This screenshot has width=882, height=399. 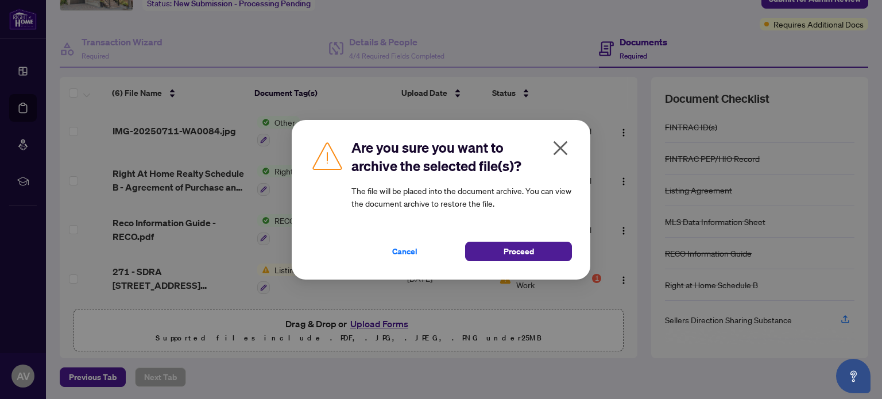 What do you see at coordinates (405, 251) in the screenshot?
I see `span: Cancel` at bounding box center [405, 251].